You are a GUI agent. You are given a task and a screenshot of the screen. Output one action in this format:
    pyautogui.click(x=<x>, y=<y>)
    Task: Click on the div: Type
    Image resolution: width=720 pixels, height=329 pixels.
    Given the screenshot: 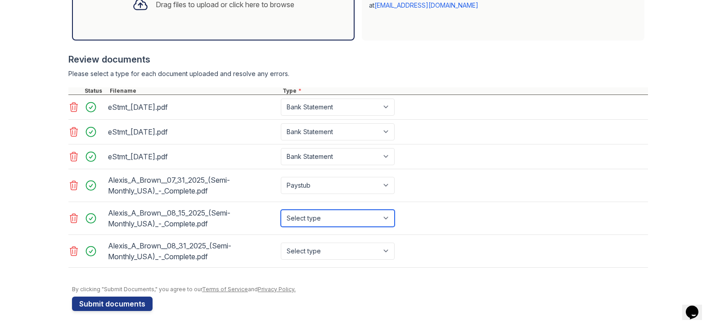 What is the action you would take?
    pyautogui.click(x=464, y=91)
    